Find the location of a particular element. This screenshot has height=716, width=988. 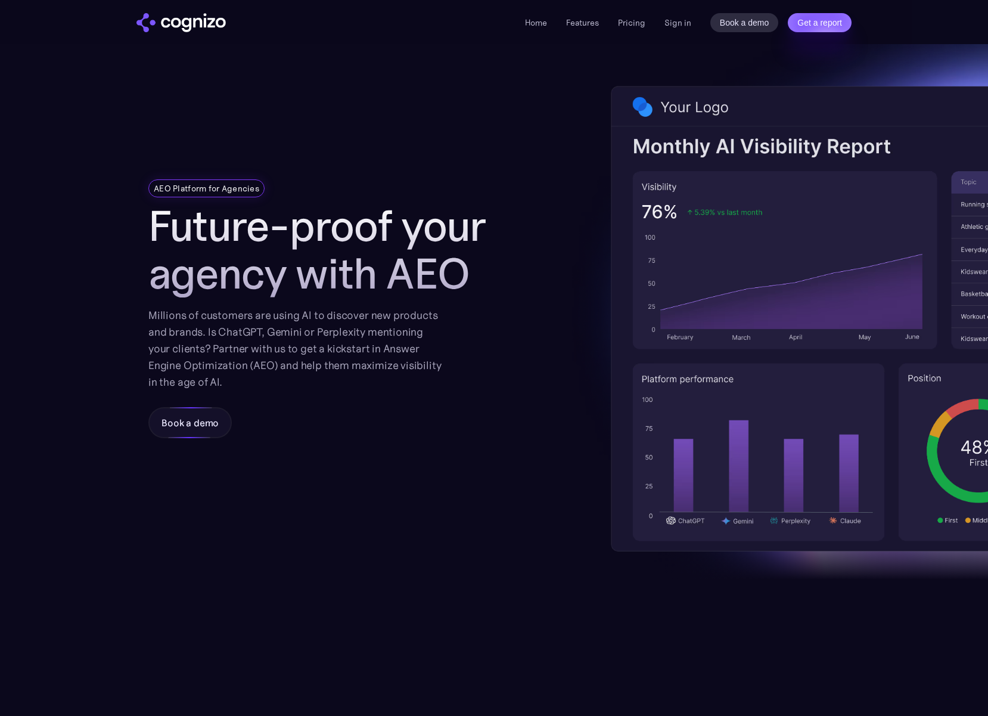

div: Millions of customers are using AI to discover new products and brands. Is ChatGPT, Gemini or Per... is located at coordinates (295, 349).